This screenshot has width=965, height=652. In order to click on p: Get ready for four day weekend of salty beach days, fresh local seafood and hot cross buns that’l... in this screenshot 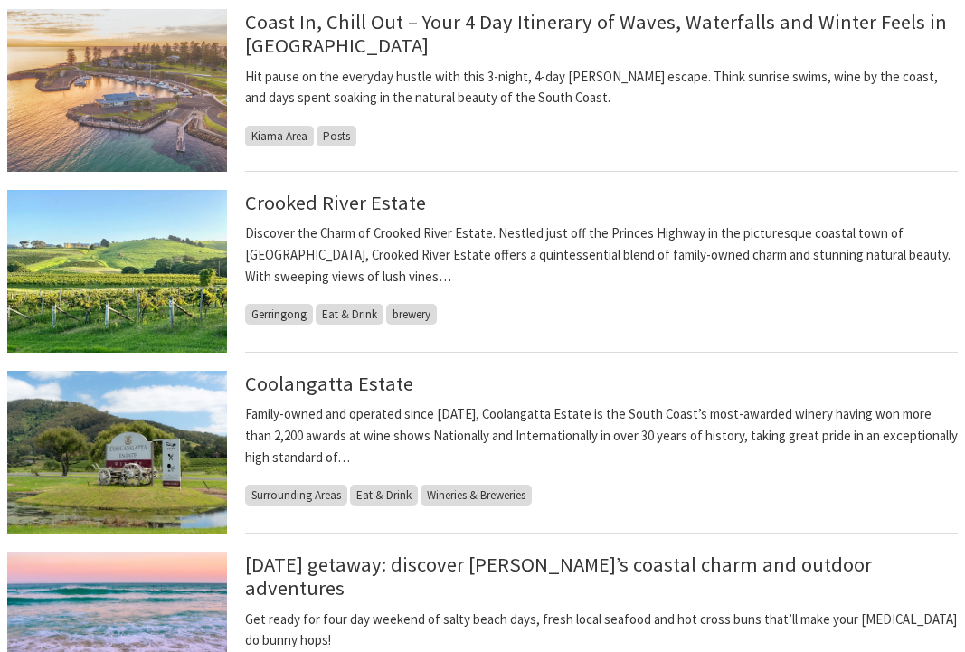, I will do `click(602, 630)`.